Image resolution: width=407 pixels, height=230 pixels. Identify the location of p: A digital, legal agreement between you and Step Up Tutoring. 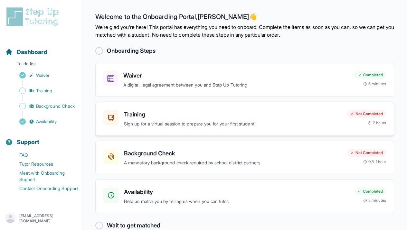
(237, 85).